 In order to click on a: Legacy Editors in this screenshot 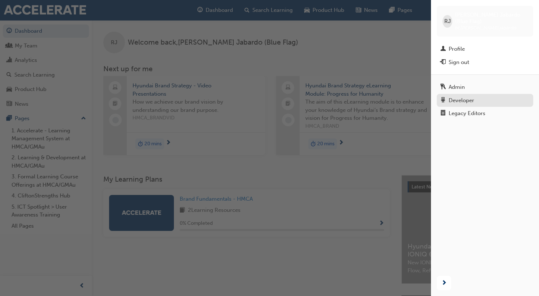, I will do `click(485, 113)`.